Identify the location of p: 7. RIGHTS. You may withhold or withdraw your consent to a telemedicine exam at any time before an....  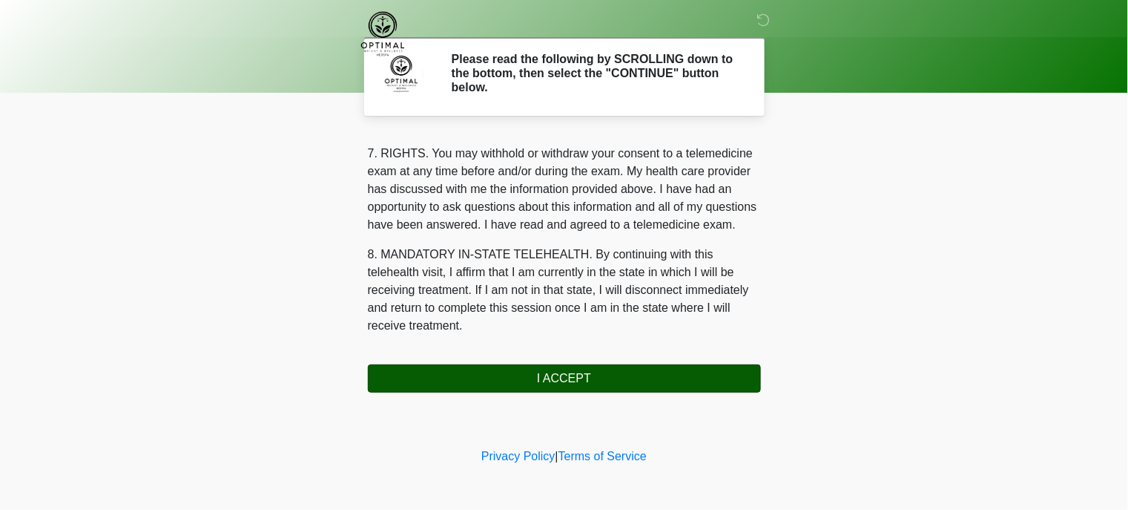
(564, 189).